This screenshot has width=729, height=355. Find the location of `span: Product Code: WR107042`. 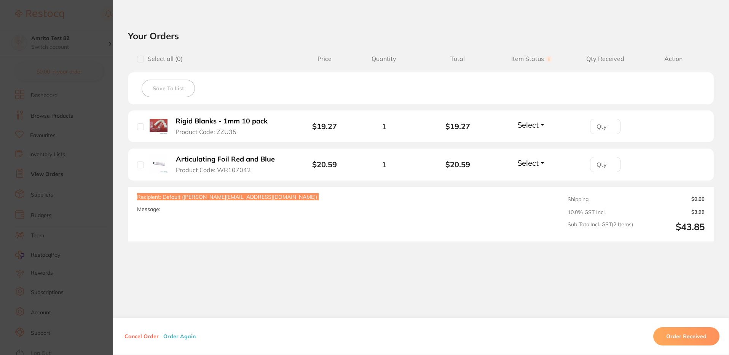

span: Product Code: WR107042 is located at coordinates (213, 170).